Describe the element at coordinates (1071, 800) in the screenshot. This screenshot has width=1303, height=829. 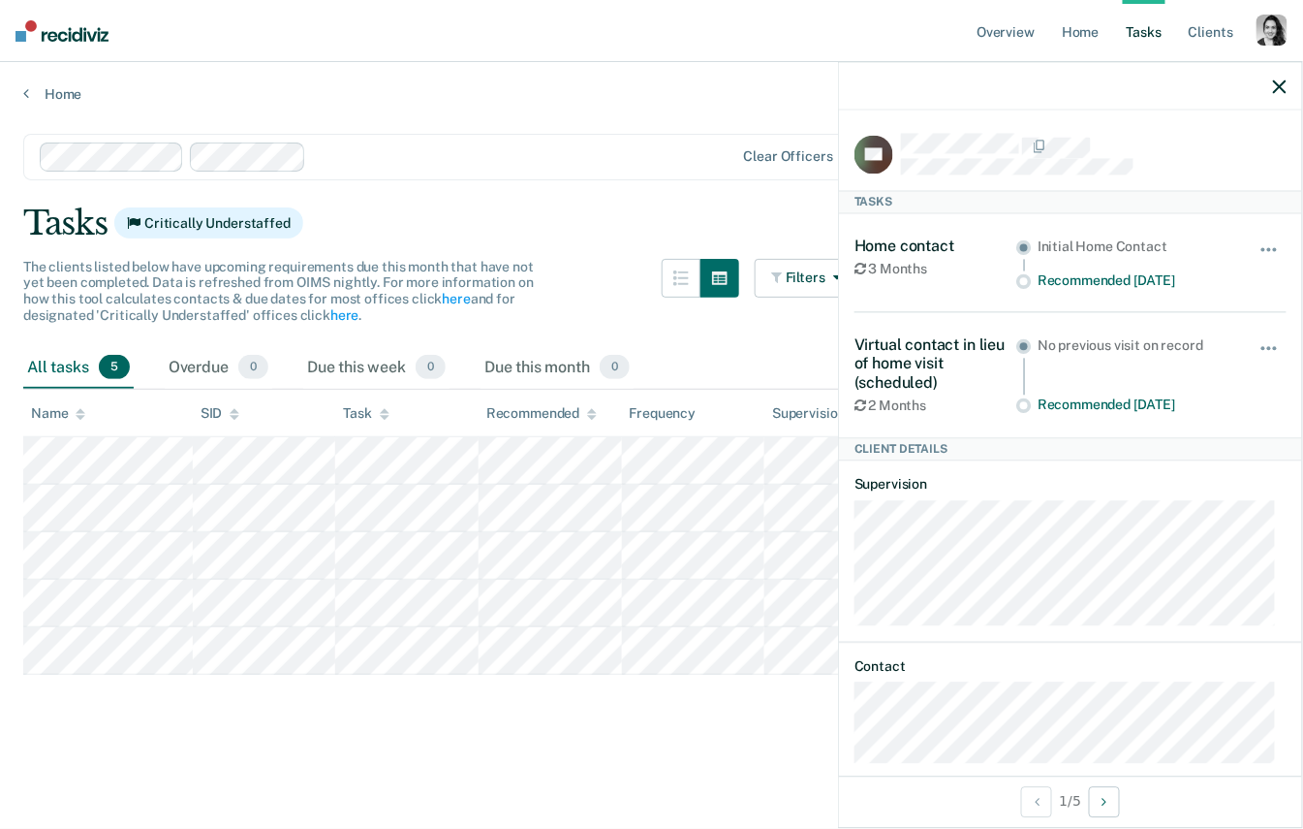
I see `div: 1 / 5` at that location.